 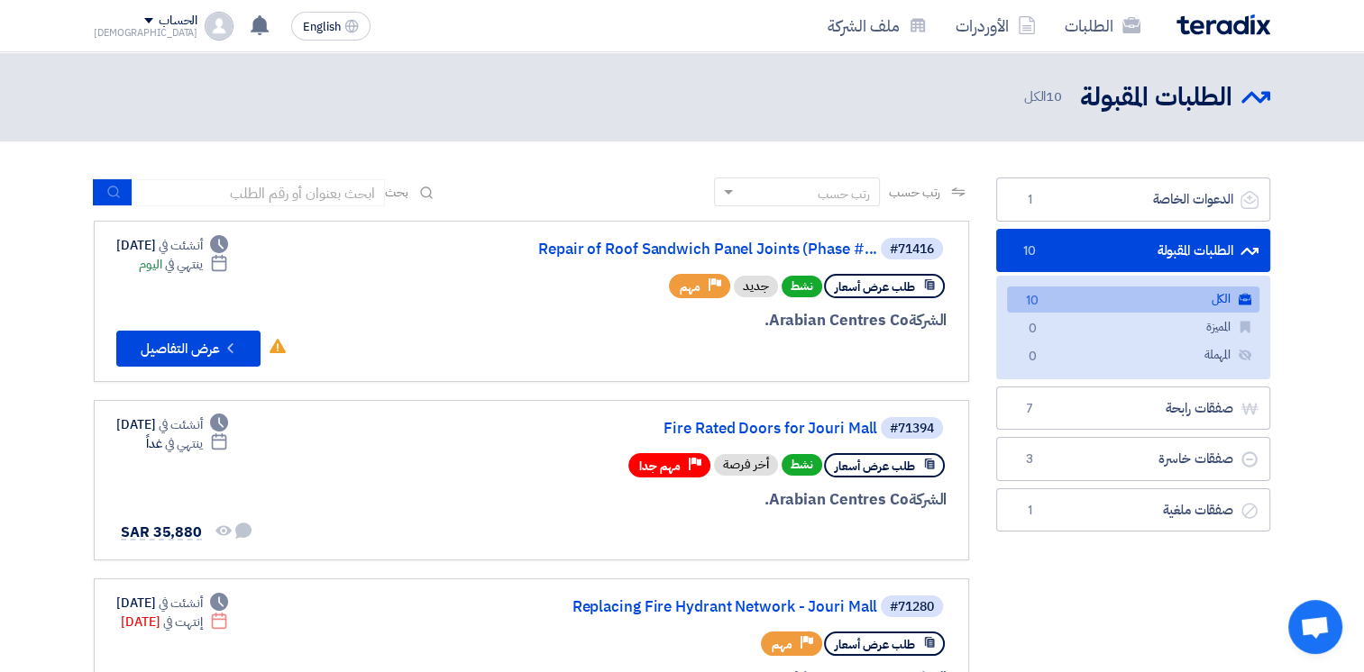 What do you see at coordinates (914, 192) in the screenshot?
I see `span: رتب حسب` at bounding box center [914, 192].